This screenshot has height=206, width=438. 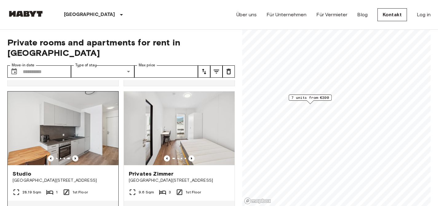 I want to click on a: Blog, so click(x=362, y=15).